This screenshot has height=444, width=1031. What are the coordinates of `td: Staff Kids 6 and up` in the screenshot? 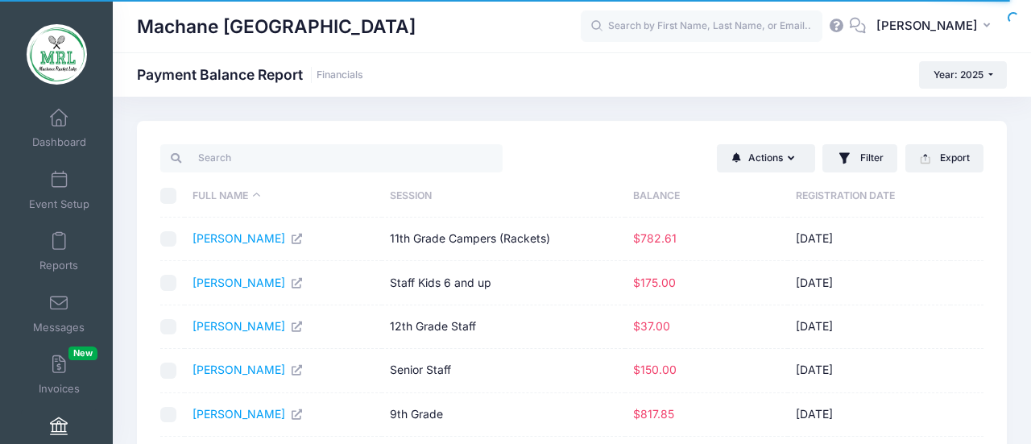 It's located at (504, 283).